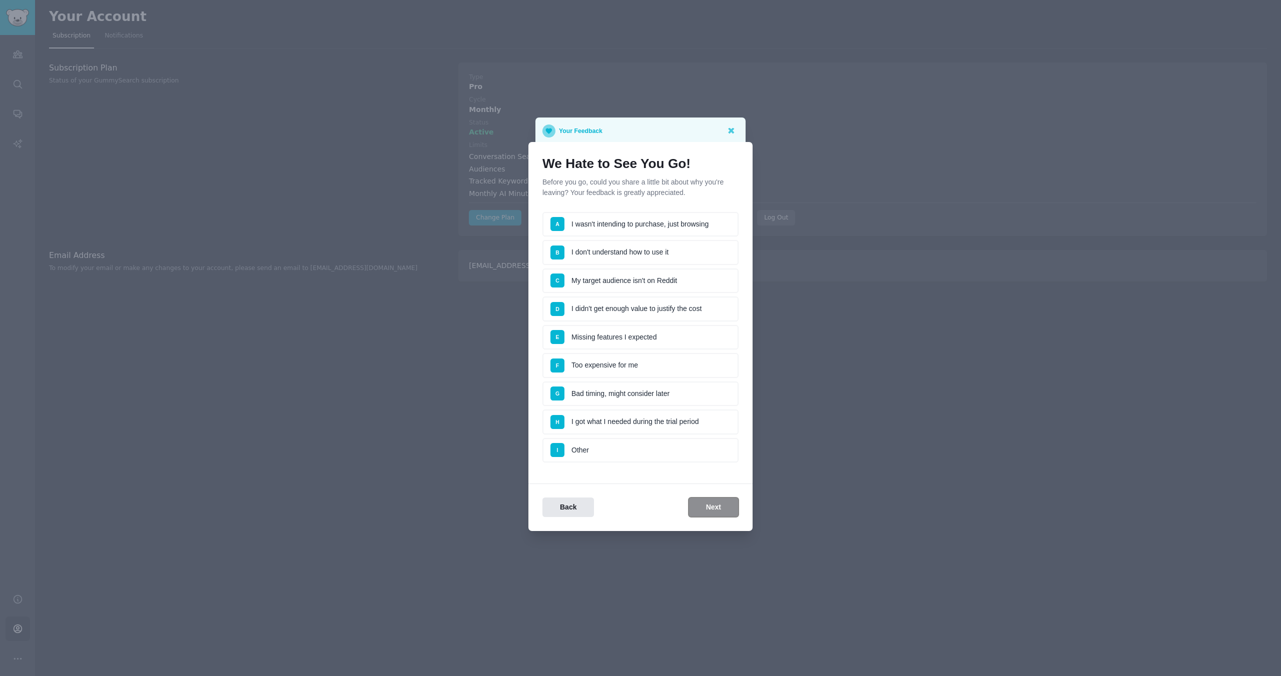  Describe the element at coordinates (557, 224) in the screenshot. I see `span: A` at that location.